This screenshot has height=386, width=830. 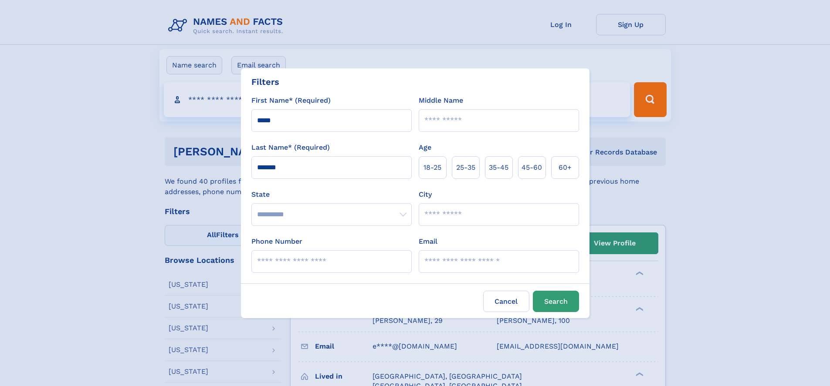 What do you see at coordinates (265, 82) in the screenshot?
I see `div: Filters` at bounding box center [265, 82].